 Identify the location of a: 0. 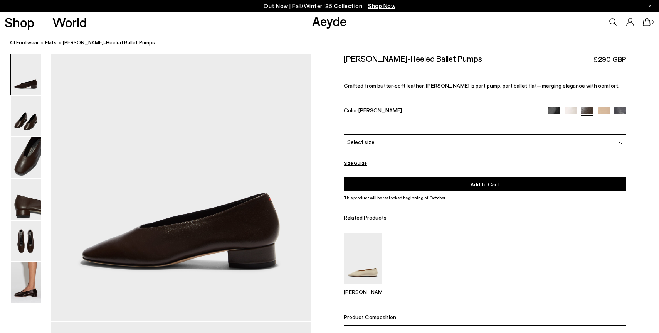
(647, 22).